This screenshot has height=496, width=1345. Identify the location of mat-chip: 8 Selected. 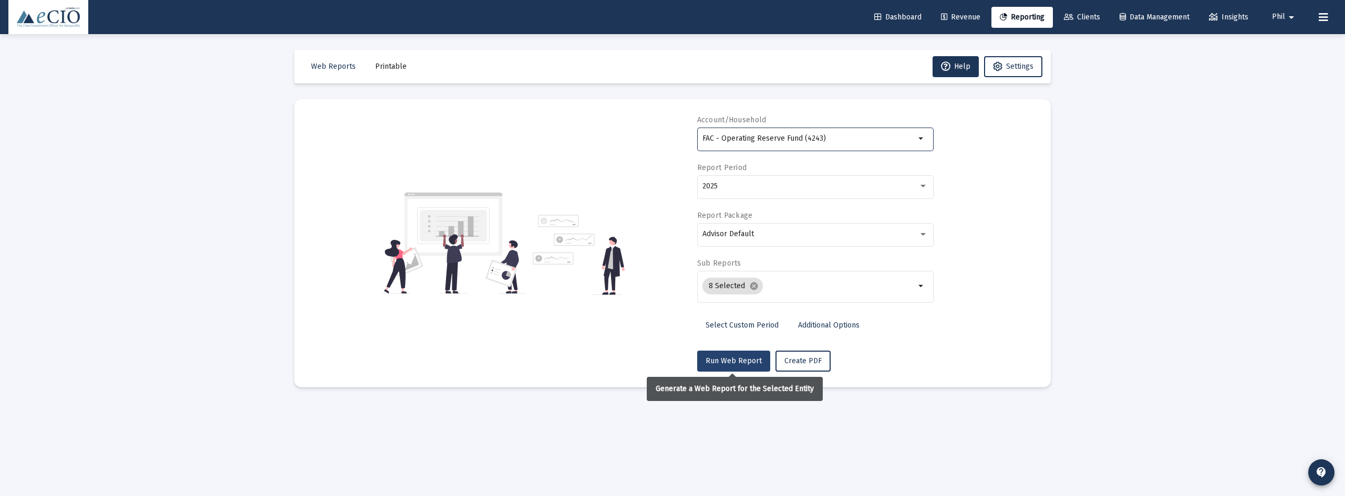
(732, 286).